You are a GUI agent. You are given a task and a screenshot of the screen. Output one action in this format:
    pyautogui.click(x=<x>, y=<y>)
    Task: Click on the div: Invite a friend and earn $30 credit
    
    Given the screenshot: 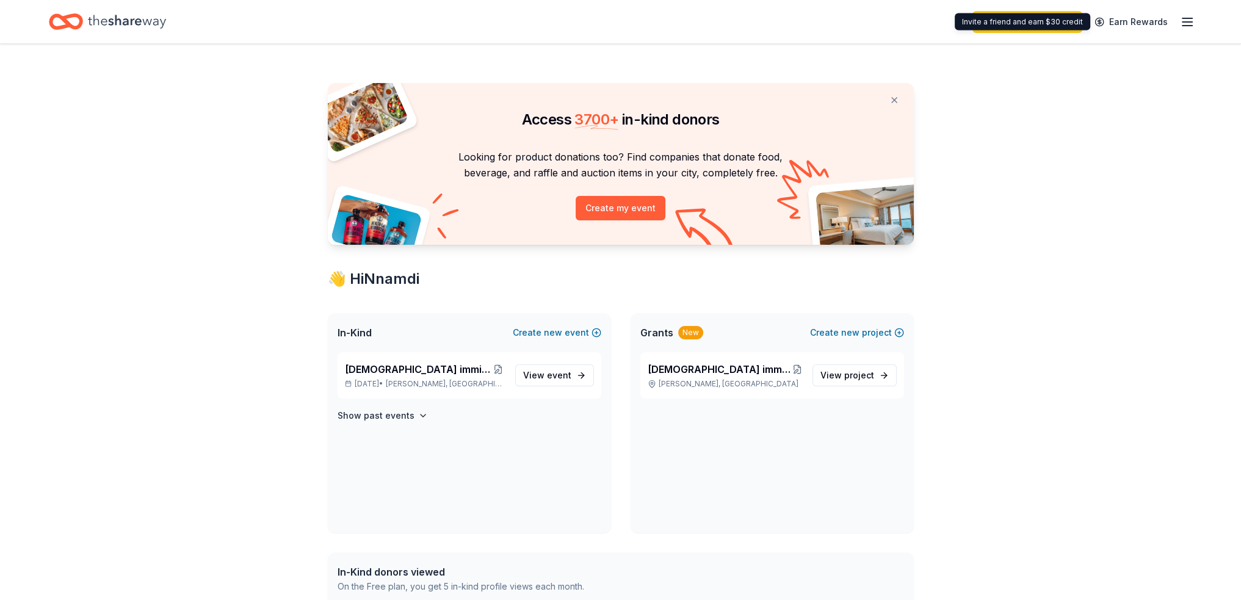 What is the action you would take?
    pyautogui.click(x=1022, y=22)
    